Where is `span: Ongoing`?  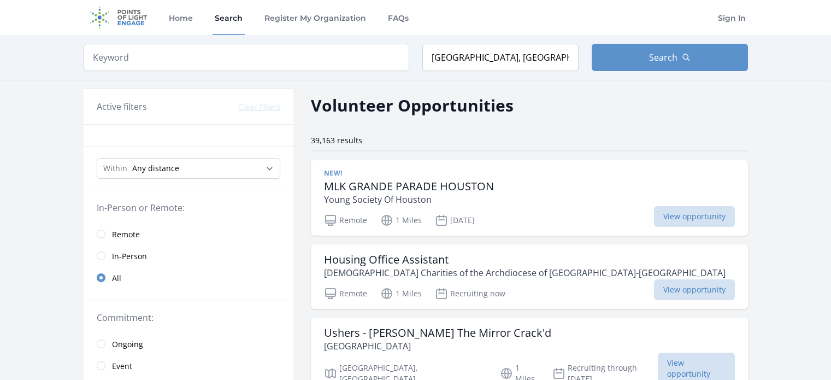
span: Ongoing is located at coordinates (127, 344).